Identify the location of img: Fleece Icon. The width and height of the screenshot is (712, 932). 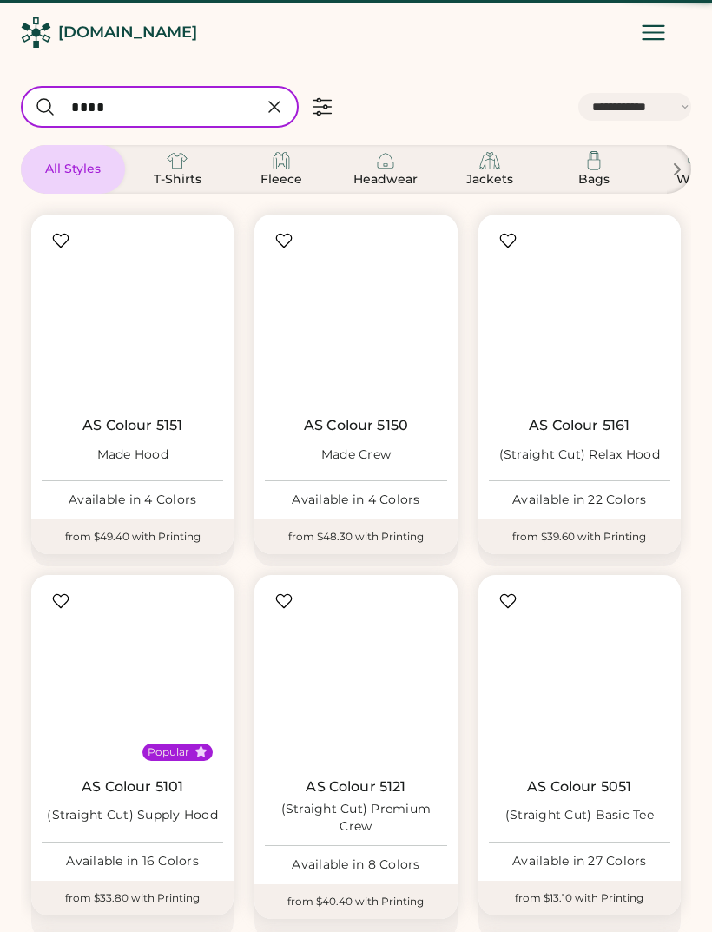
(281, 161).